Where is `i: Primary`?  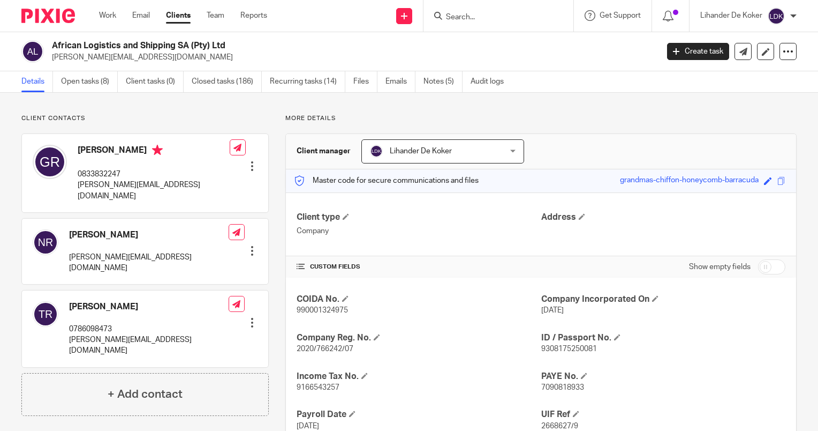
i: Primary is located at coordinates (157, 150).